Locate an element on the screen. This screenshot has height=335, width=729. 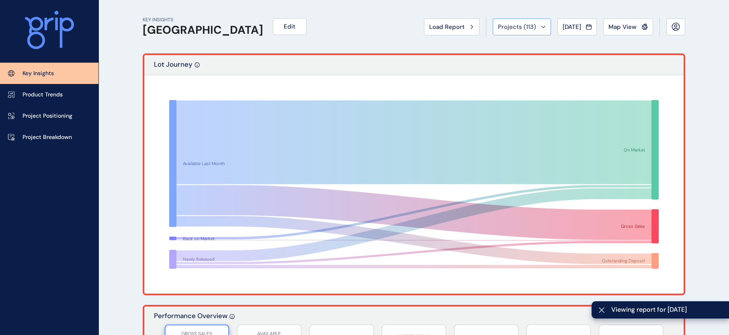
button: Load Report is located at coordinates (452, 27).